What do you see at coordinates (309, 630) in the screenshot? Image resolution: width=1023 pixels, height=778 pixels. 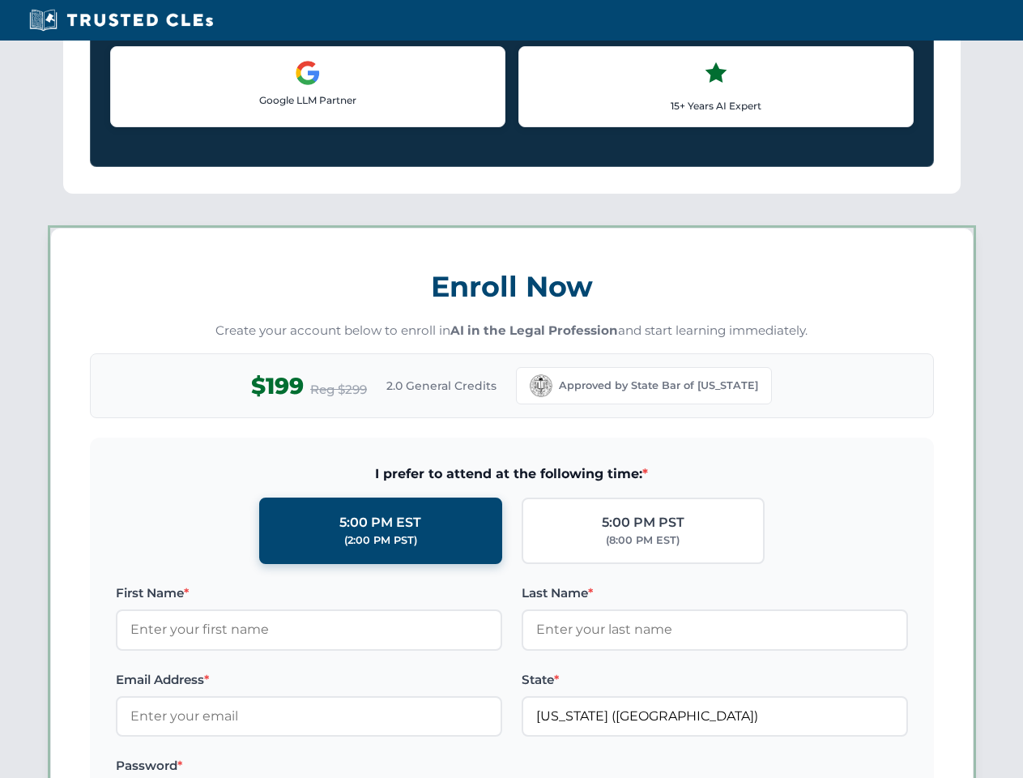 I see `input: Enter your first name` at bounding box center [309, 630].